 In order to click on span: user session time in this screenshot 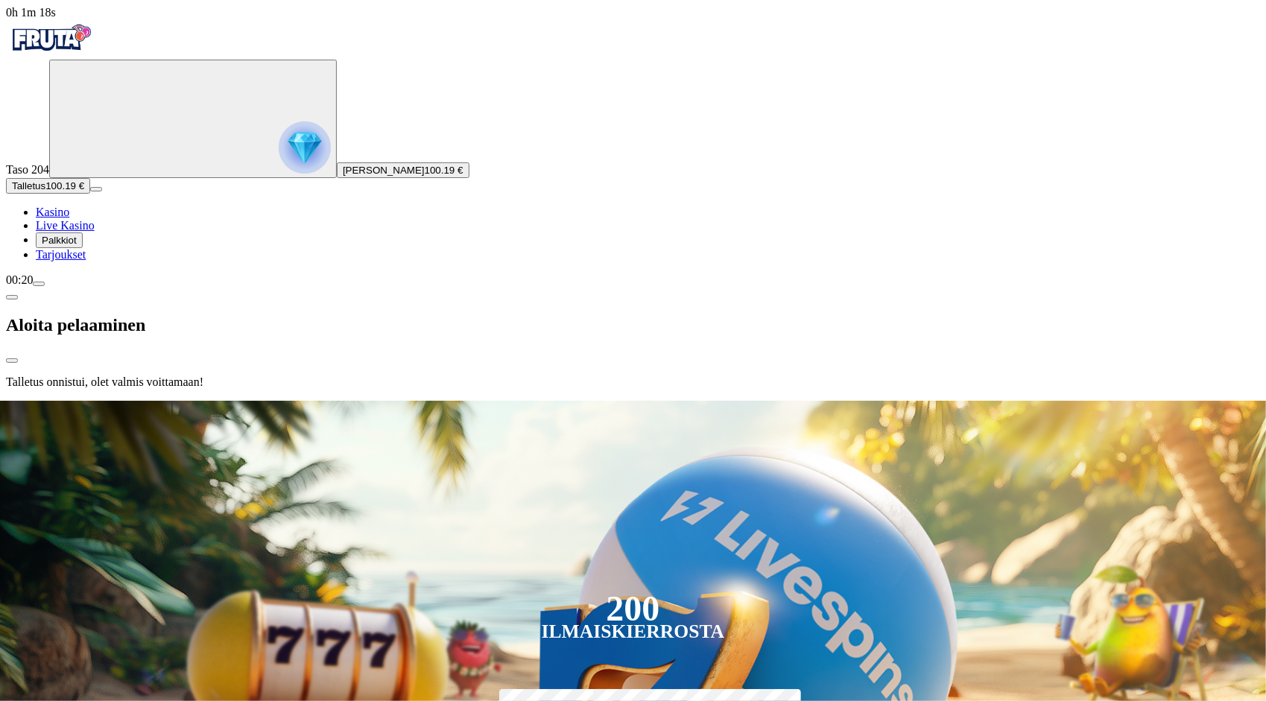, I will do `click(31, 12)`.